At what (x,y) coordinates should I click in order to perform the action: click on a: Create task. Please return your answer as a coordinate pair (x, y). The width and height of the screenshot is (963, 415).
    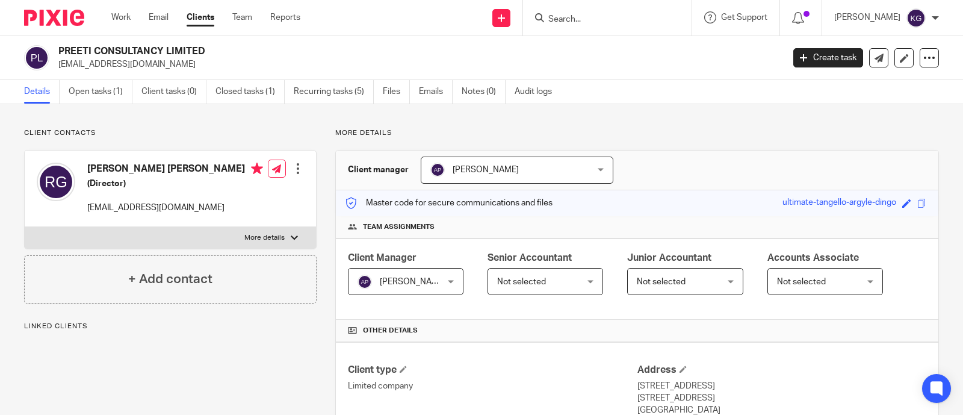
    Looking at the image, I should click on (828, 58).